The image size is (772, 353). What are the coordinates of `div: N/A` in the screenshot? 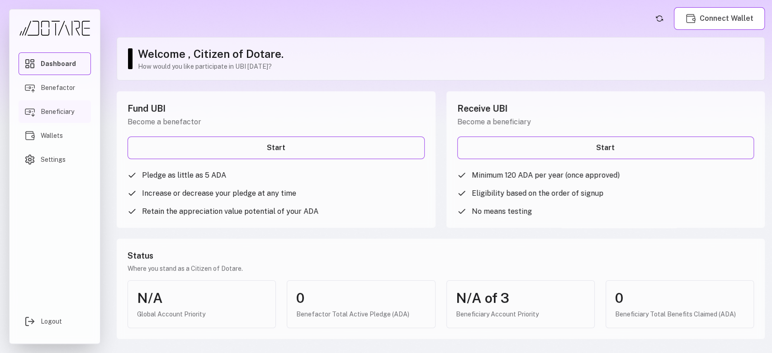 It's located at (202, 298).